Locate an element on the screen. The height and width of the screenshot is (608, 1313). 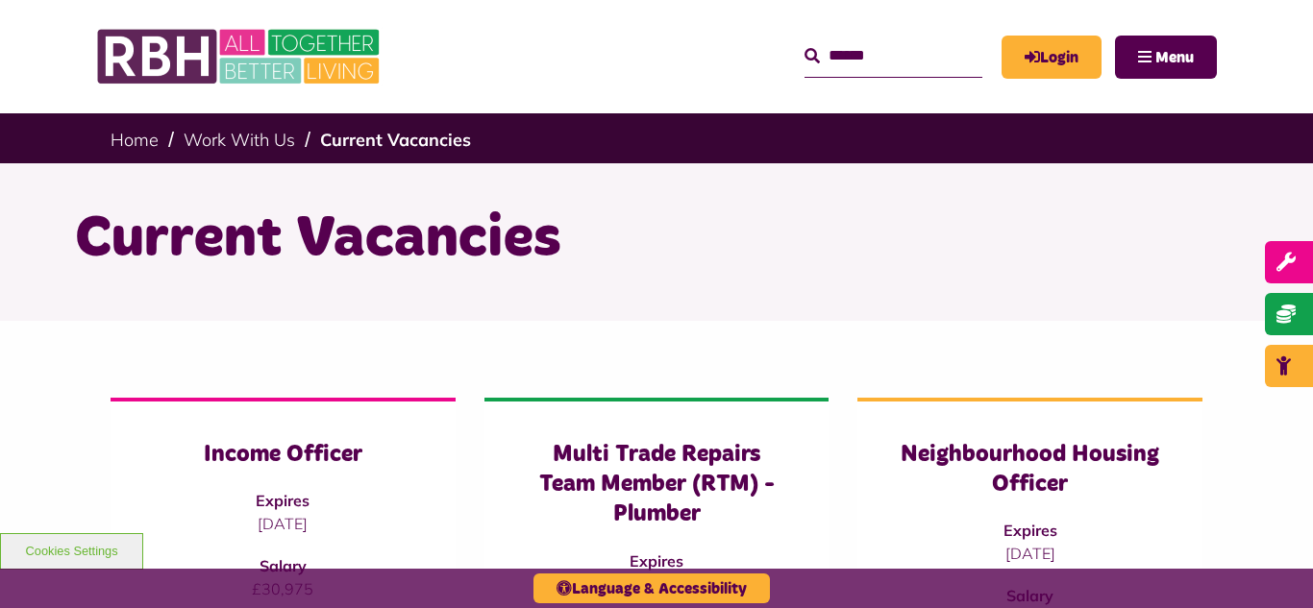
button: Language & Accessibility is located at coordinates (652, 588).